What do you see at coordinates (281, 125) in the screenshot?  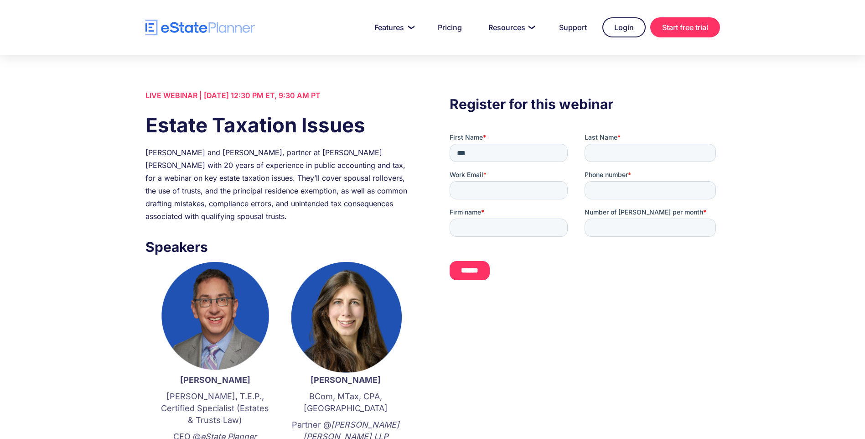 I see `h1: Estate Taxation Issues` at bounding box center [281, 125].